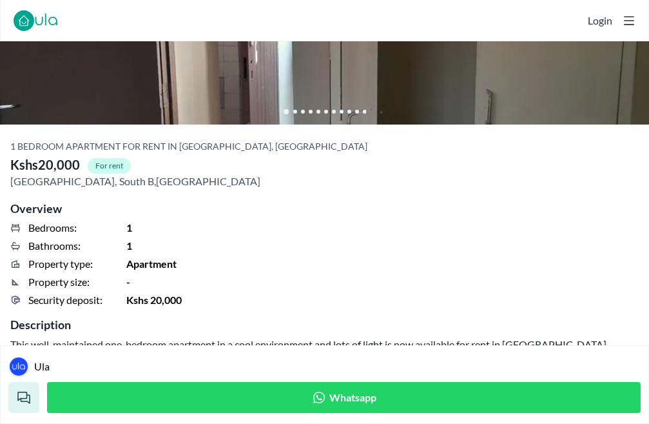 This screenshot has width=649, height=424. I want to click on span: Apartment, so click(152, 264).